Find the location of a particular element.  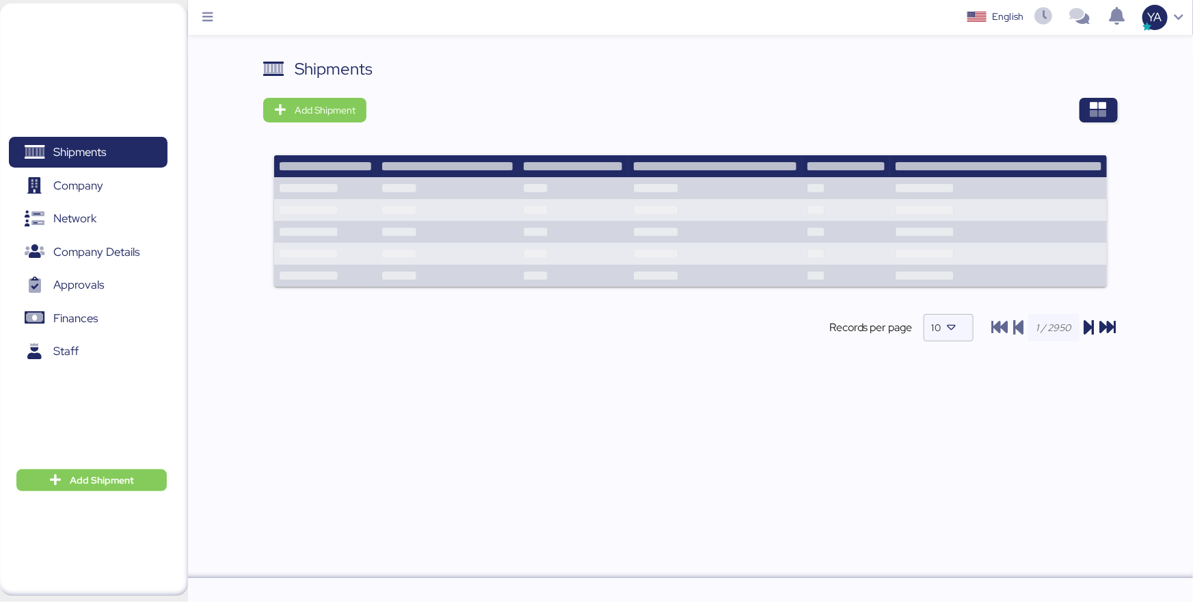

span: Approvals is located at coordinates (79, 284).